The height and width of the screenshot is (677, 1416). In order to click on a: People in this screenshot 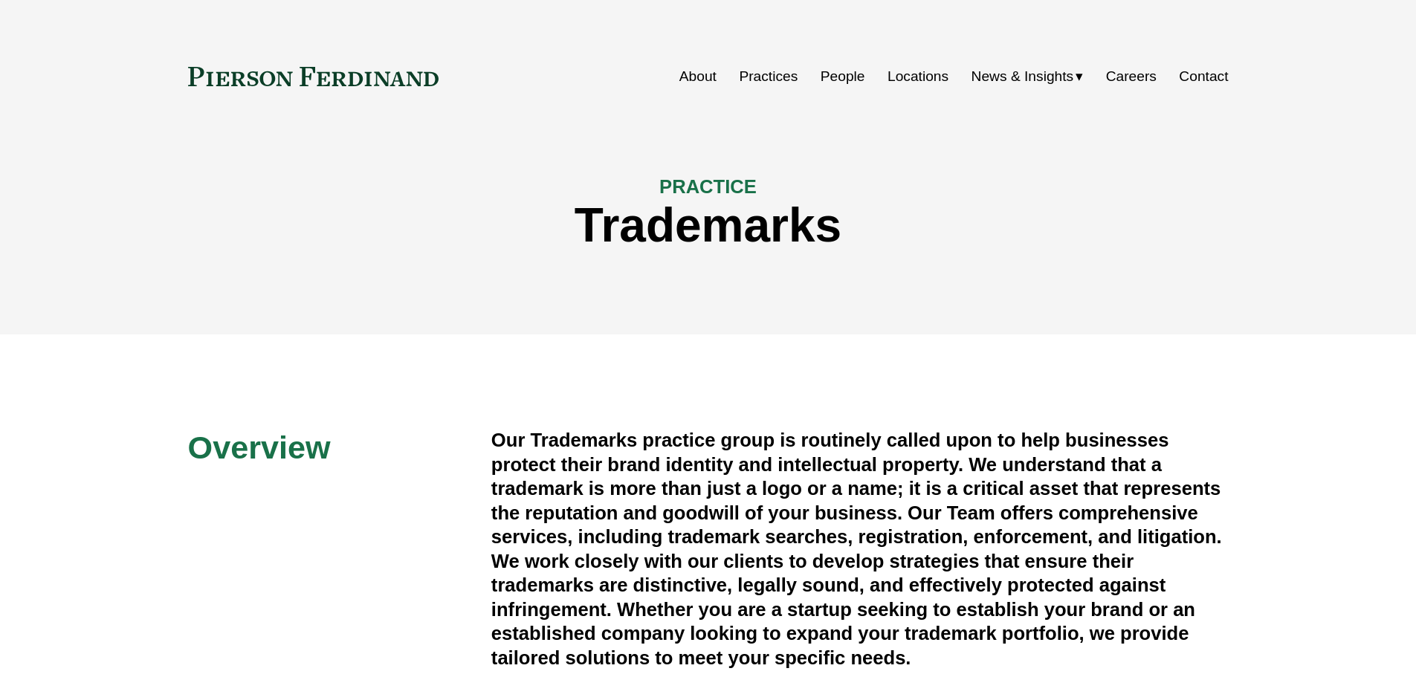, I will do `click(843, 77)`.